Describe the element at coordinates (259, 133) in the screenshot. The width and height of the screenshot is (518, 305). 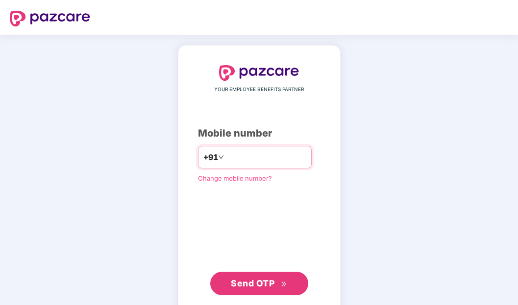
I see `div: Mobile number` at that location.